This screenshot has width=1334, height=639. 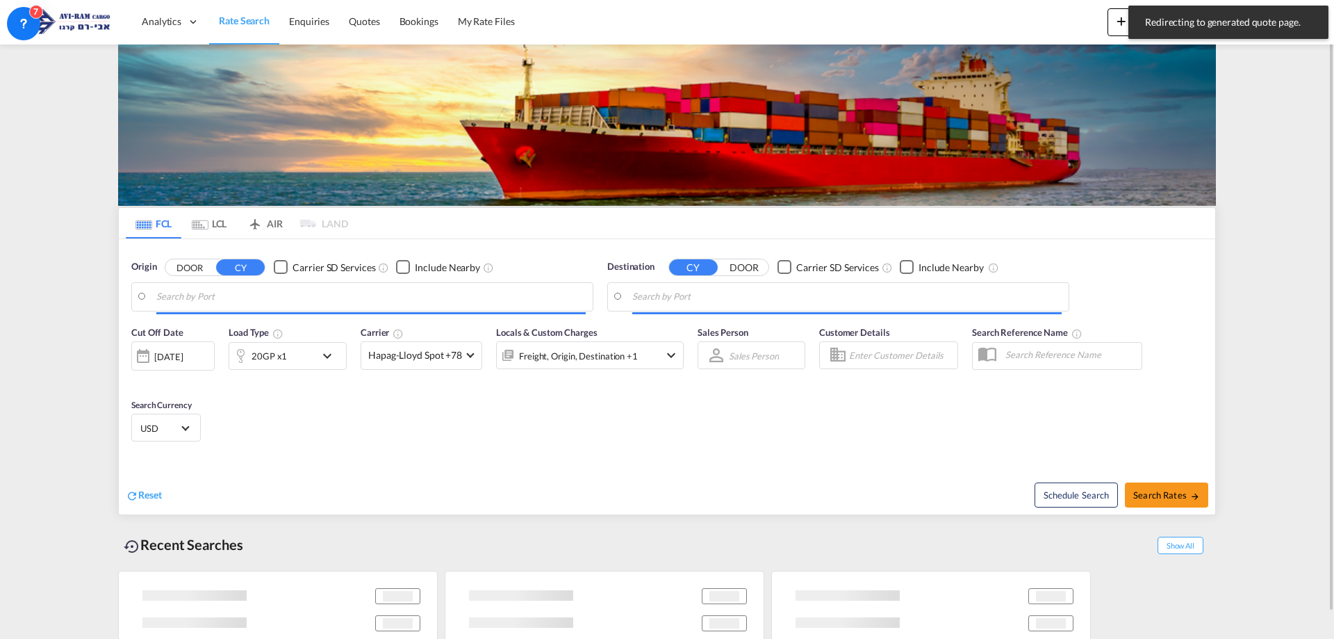 What do you see at coordinates (415, 355) in the screenshot?
I see `span: Hapag-Lloyd Spot +78` at bounding box center [415, 355].